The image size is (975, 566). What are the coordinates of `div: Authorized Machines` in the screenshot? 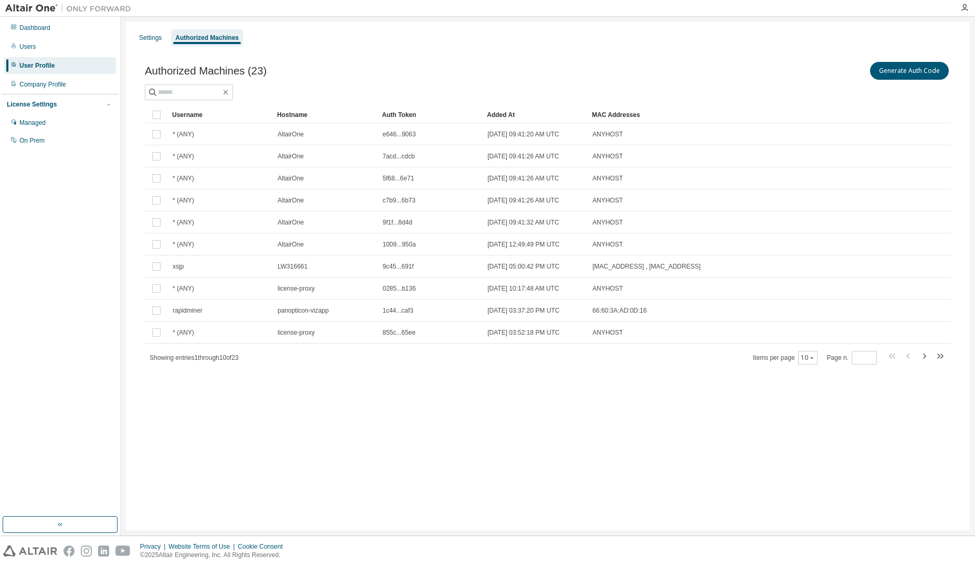 It's located at (207, 38).